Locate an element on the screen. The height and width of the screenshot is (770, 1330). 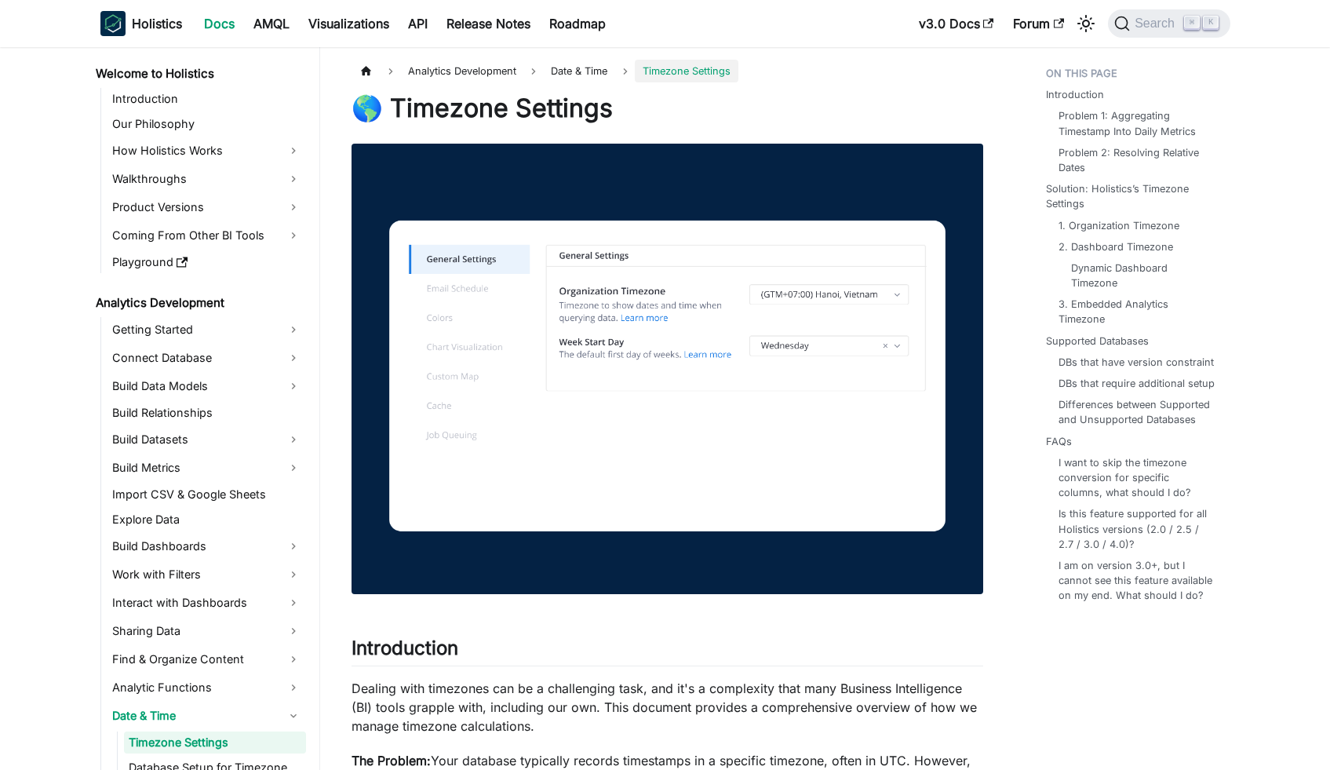
a: Build Relationships is located at coordinates (206, 413).